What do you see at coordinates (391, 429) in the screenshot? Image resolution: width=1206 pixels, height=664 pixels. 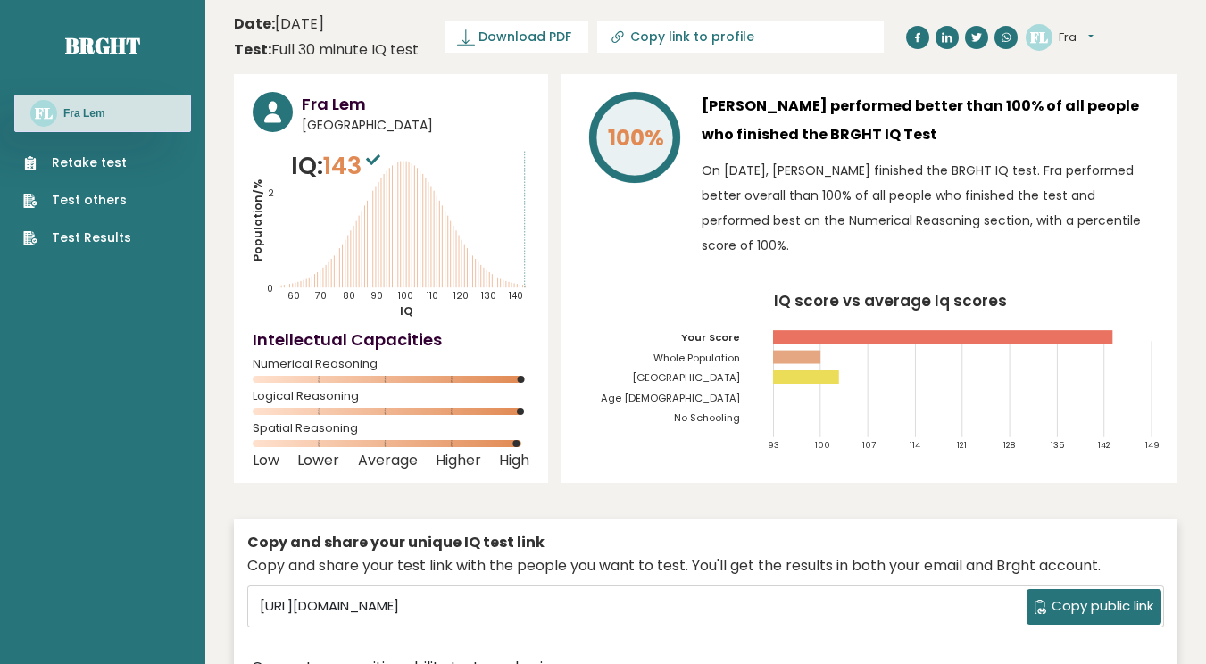 I see `span: Spatial Reasoning` at bounding box center [391, 429].